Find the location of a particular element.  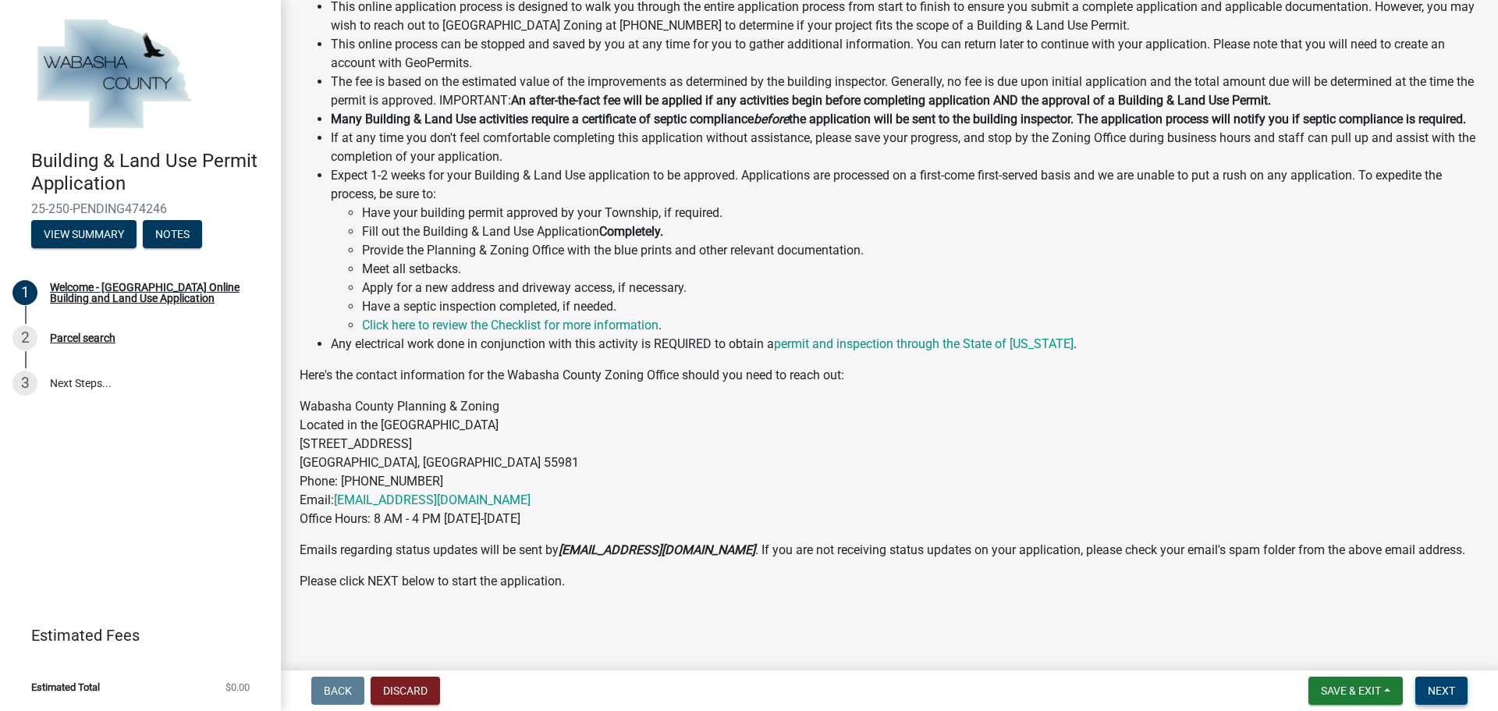

li: This online process can be stopped and saved by you at any time for you to gather additional info... is located at coordinates (905, 54).